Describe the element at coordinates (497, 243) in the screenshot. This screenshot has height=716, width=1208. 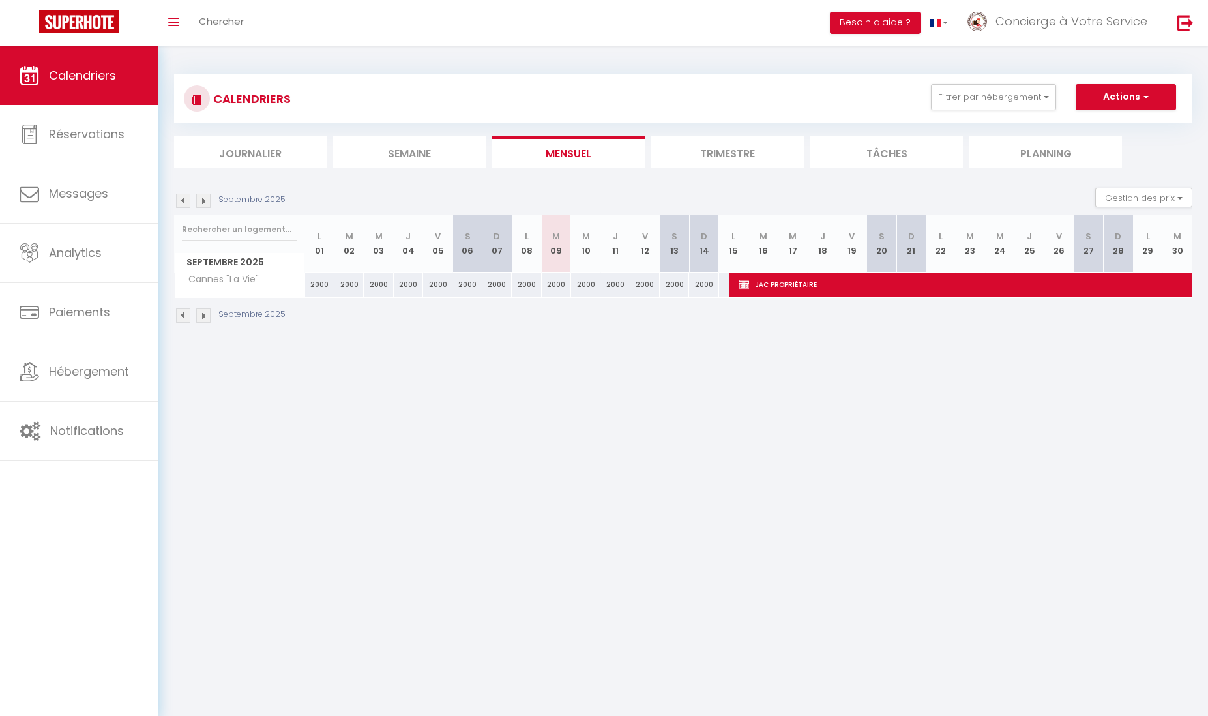
I see `th: 07` at that location.